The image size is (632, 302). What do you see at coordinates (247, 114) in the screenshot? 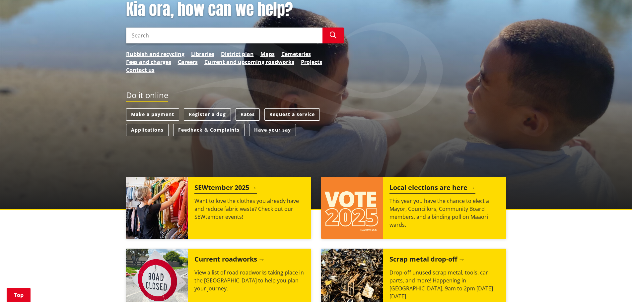
I see `a: Rates` at bounding box center [247, 114].